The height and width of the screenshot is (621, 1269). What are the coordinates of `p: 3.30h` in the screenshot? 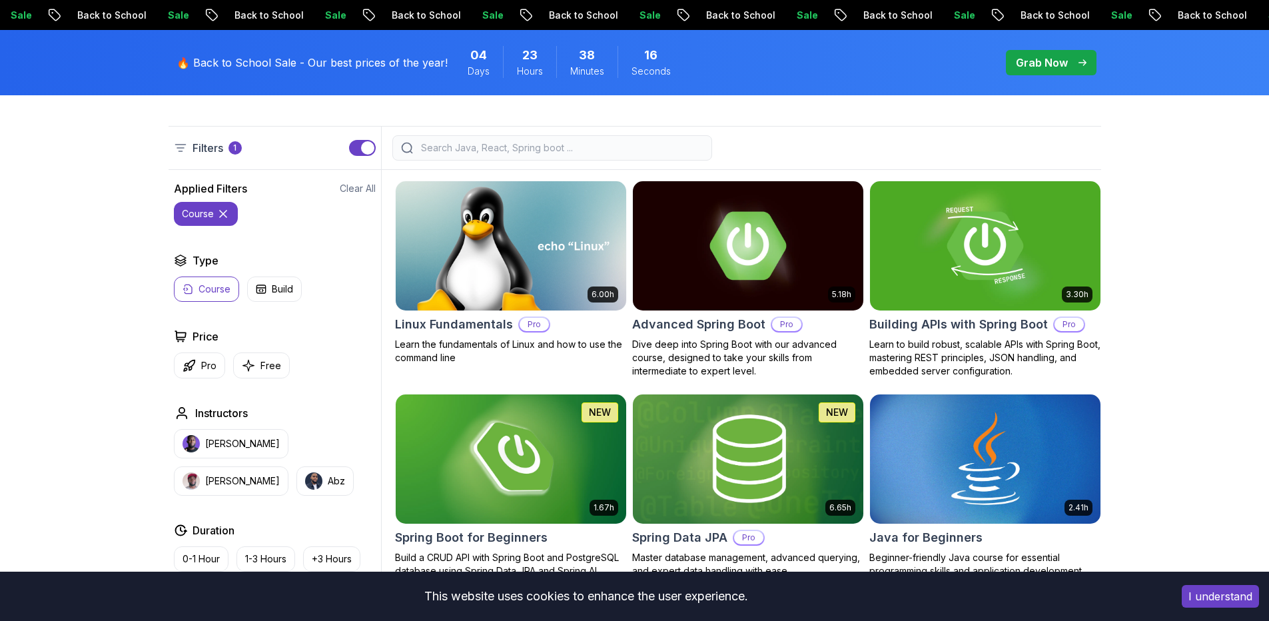 It's located at (1077, 295).